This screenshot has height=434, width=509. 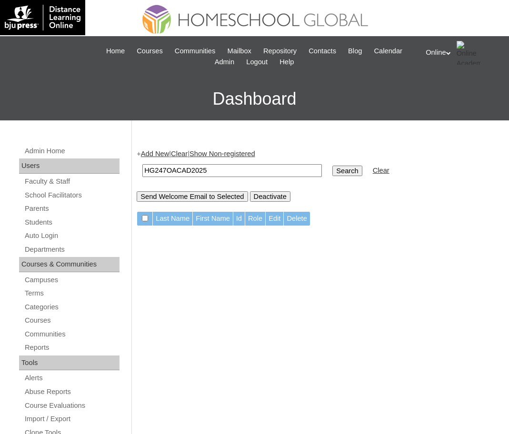 I want to click on h3: Dashboard, so click(x=254, y=99).